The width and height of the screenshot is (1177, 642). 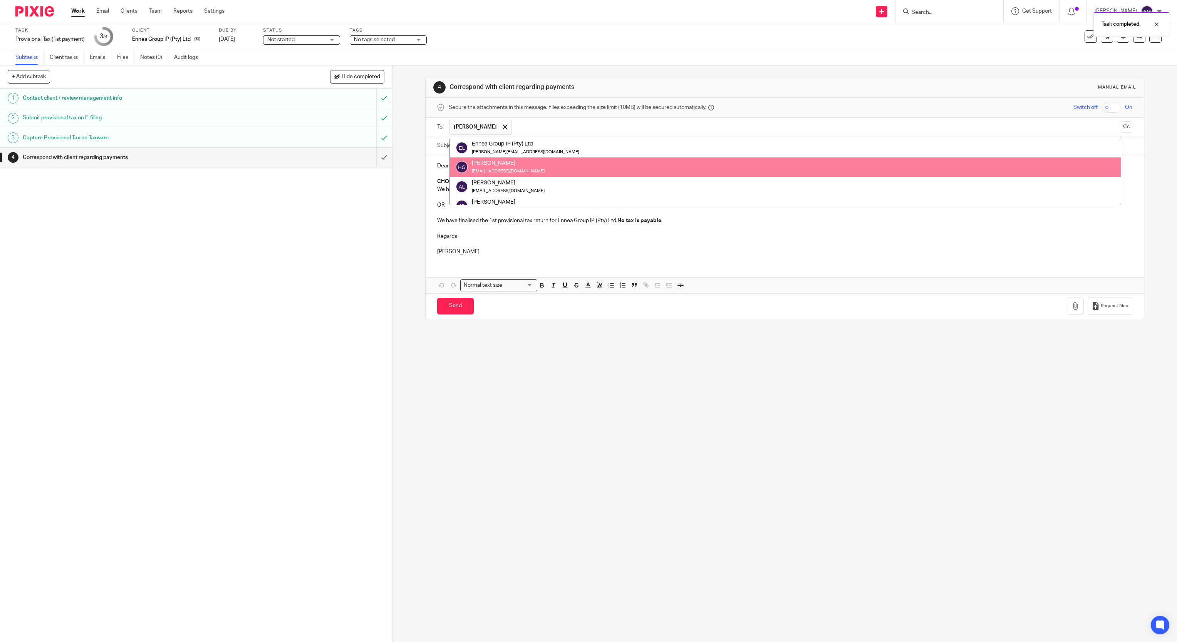 I want to click on span: On, so click(x=1128, y=107).